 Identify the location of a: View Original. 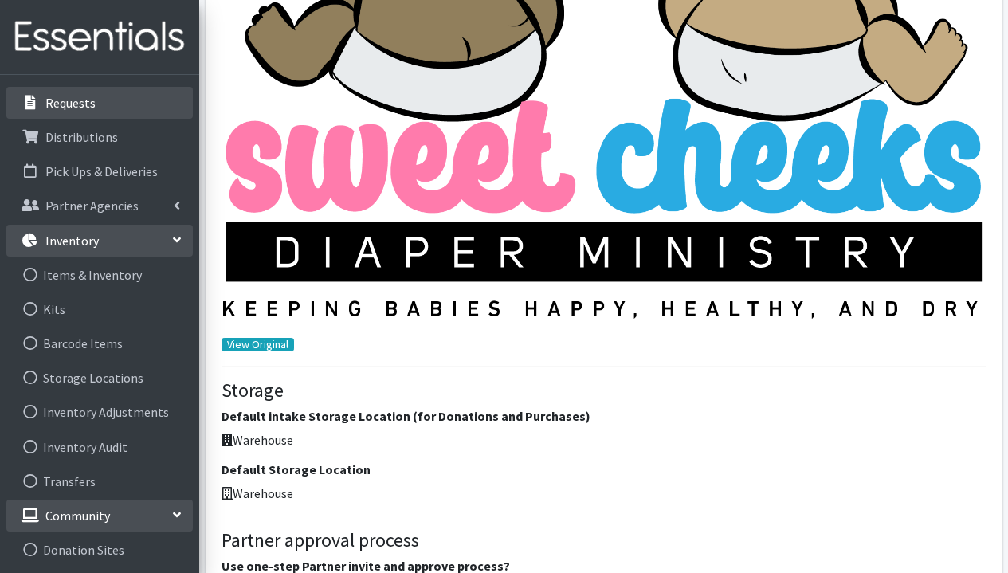
(258, 344).